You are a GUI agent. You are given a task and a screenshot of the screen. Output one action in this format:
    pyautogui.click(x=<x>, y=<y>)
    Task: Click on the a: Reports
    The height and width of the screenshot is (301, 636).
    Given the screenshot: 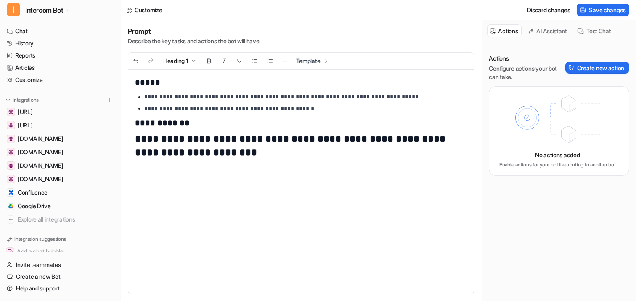 What is the action you would take?
    pyautogui.click(x=60, y=56)
    